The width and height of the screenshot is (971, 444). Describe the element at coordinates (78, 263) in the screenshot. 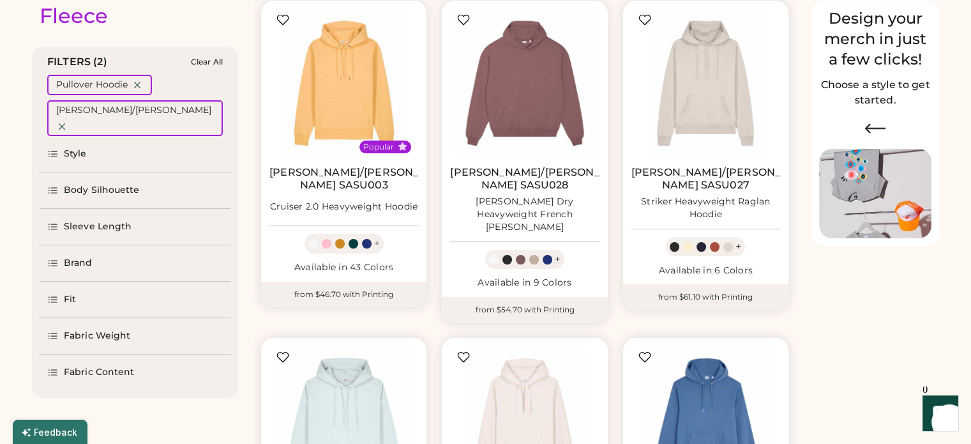

I see `div: Brand` at that location.